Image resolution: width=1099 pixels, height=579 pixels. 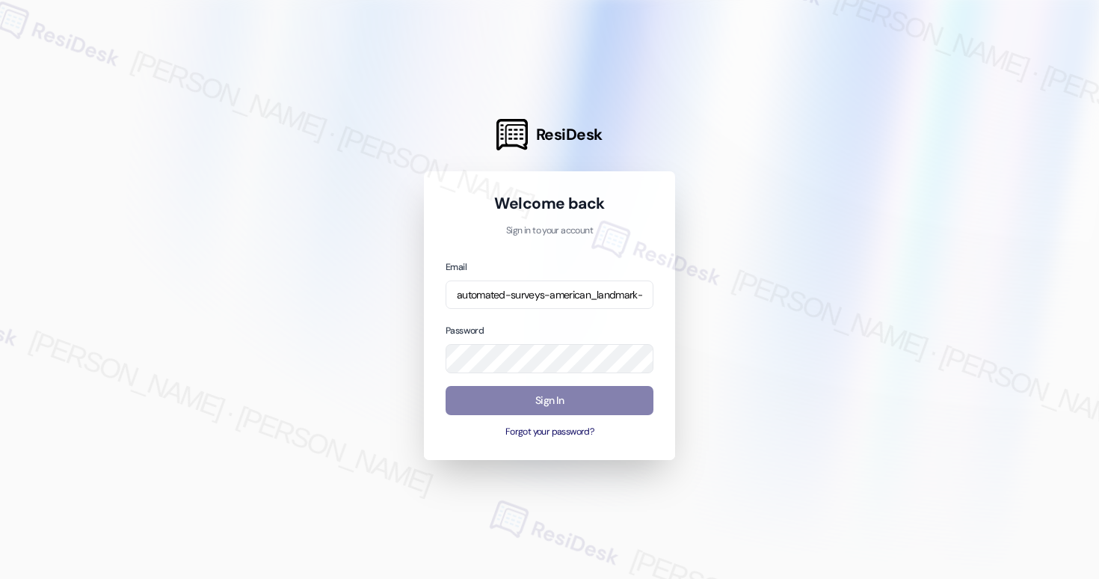 What do you see at coordinates (549, 203) in the screenshot?
I see `h1: Welcome back` at bounding box center [549, 203].